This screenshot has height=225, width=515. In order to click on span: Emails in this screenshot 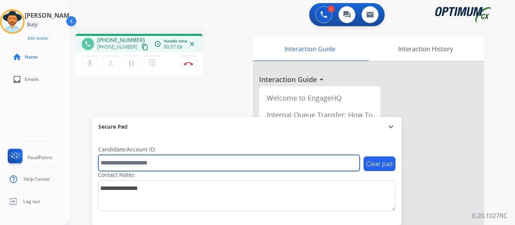, I will do `click(32, 79)`.